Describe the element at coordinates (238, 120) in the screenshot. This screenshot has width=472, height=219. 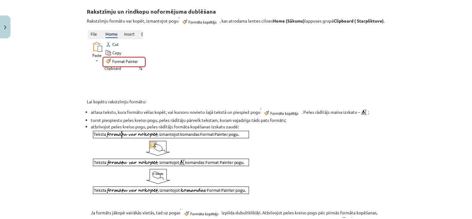
I see `li: turot piespiestu peles kreiso pogu, peles rādītāju pārvelk tekstam, kuram vajadzīgs tāds pats for...` at that location.